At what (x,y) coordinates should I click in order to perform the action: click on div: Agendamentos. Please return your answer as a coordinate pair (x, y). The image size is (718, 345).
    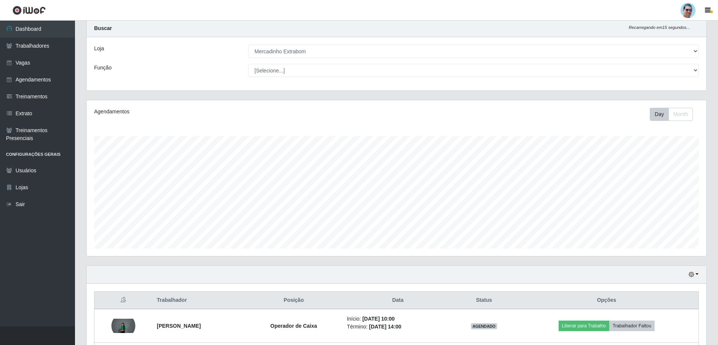
    Looking at the image, I should click on (217, 111).